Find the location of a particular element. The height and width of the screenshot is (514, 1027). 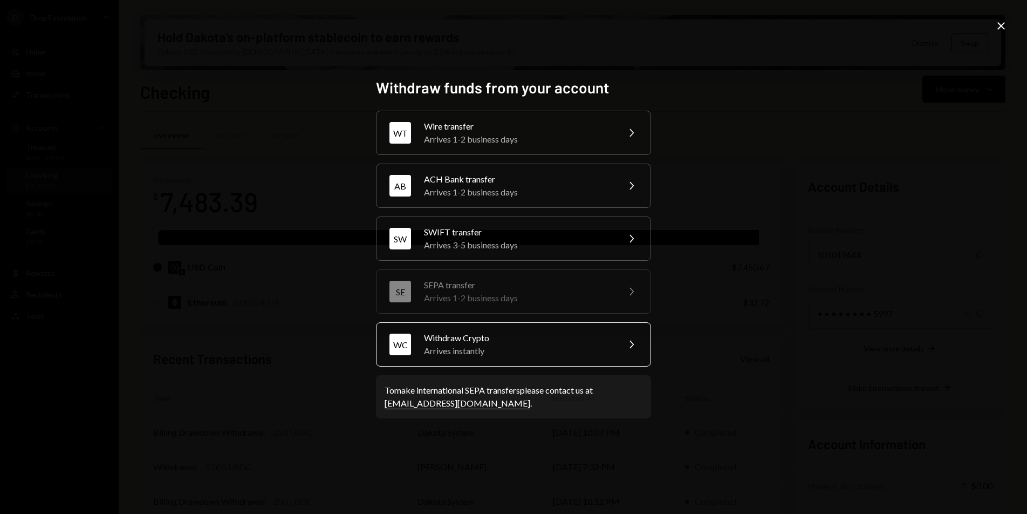

div: Arrives 3-5 business days is located at coordinates (518, 245).